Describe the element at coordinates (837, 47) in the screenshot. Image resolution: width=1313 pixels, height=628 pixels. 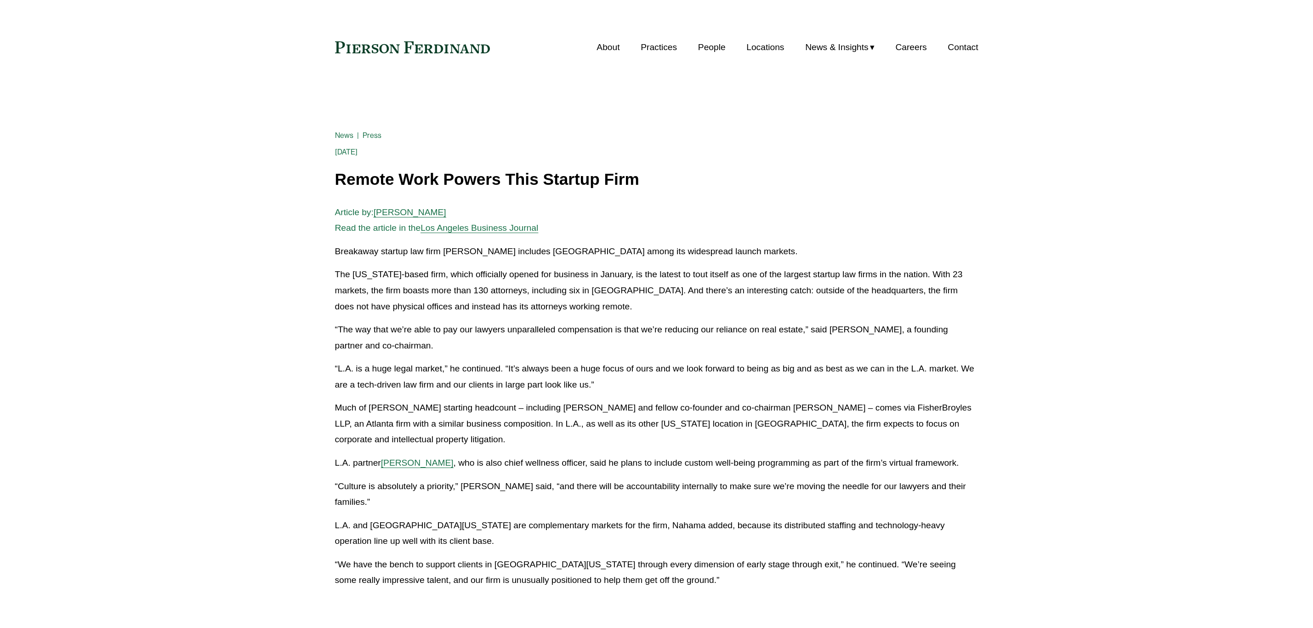
I see `span: News & Insights` at that location.